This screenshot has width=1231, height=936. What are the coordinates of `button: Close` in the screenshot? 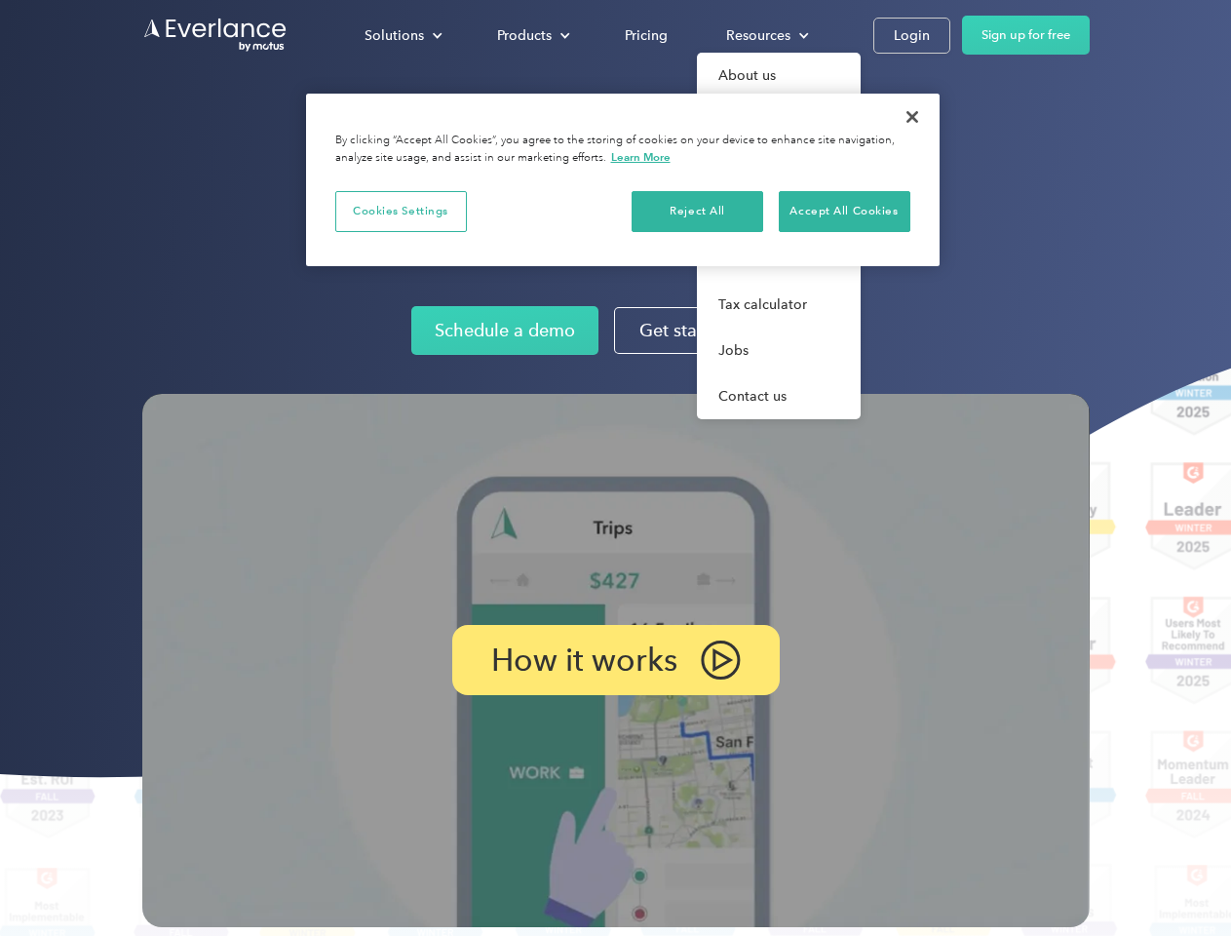 It's located at (912, 117).